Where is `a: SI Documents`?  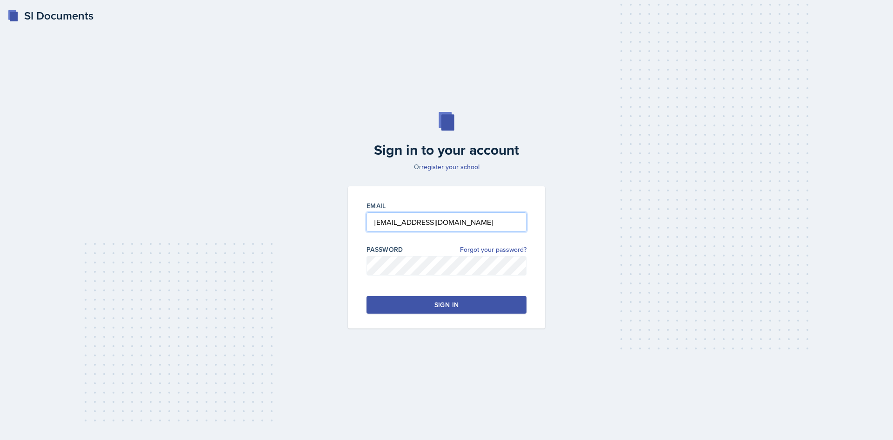 a: SI Documents is located at coordinates (50, 16).